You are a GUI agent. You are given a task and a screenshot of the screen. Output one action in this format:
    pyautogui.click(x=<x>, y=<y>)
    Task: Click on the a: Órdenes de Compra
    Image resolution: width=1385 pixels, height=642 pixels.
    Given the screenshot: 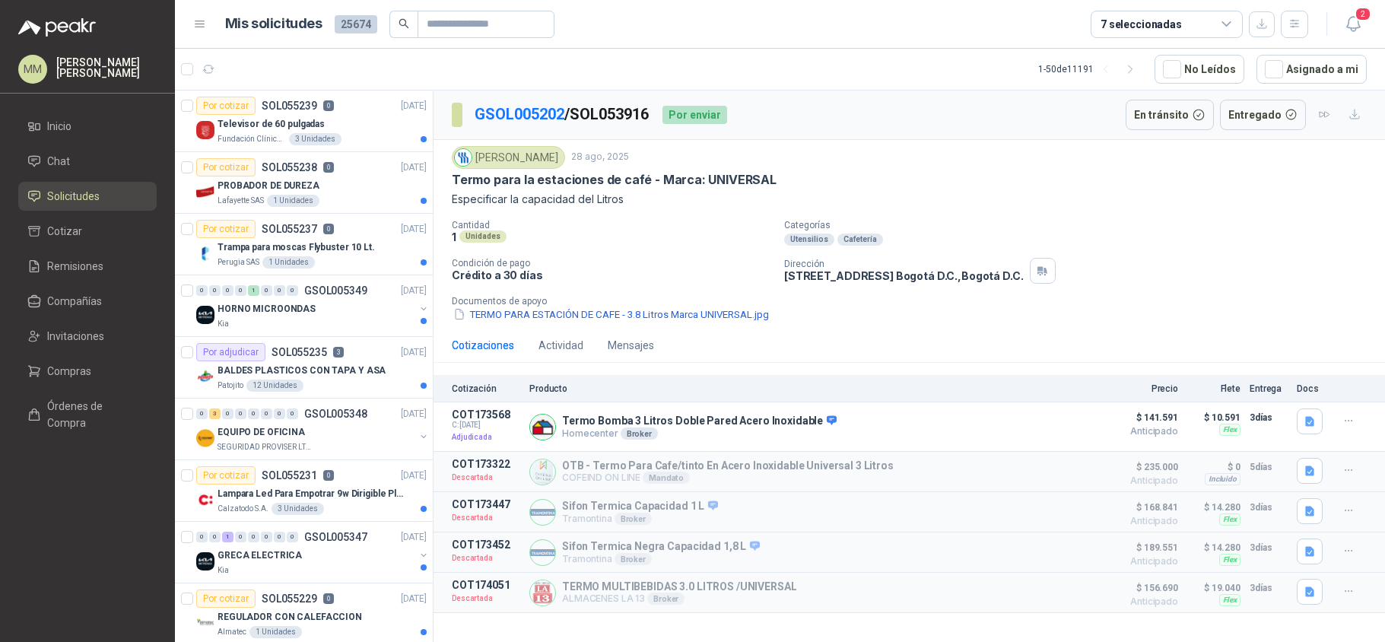 What is the action you would take?
    pyautogui.click(x=87, y=415)
    